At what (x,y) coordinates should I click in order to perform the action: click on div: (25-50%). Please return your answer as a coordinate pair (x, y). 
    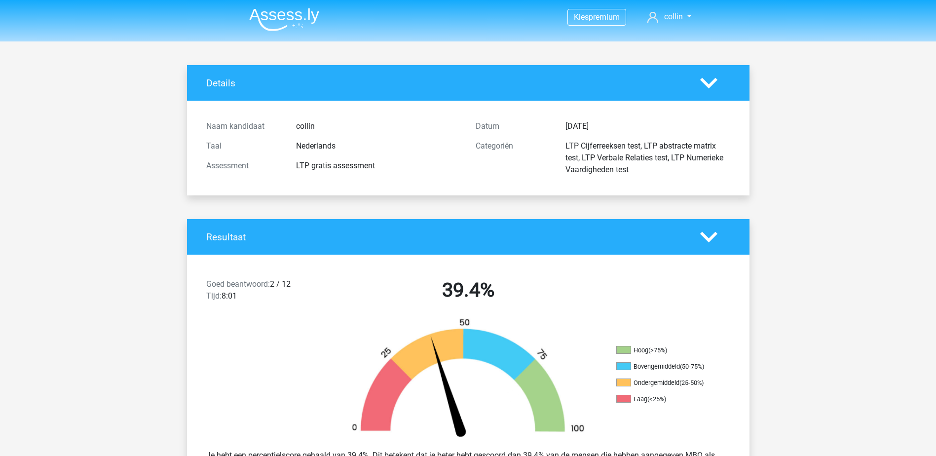
    Looking at the image, I should click on (691, 382).